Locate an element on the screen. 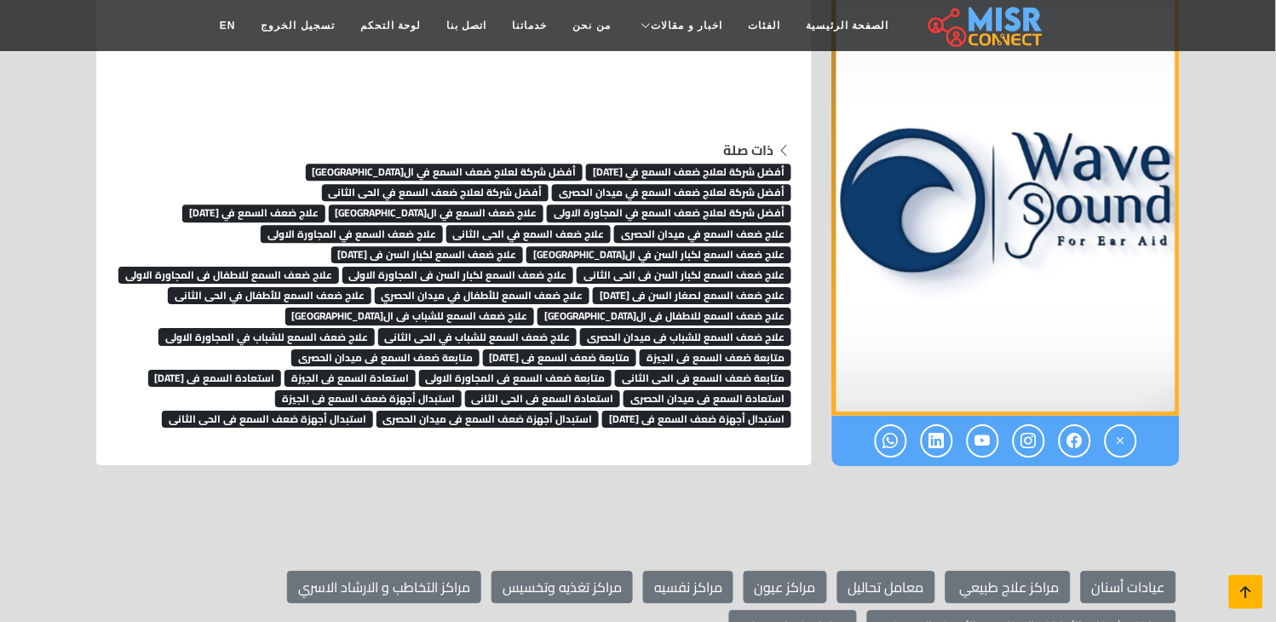 The height and width of the screenshot is (622, 1276). a: أفضل شركة لعلاج ضعف السمع في ميدان الحصرى is located at coordinates (671, 191).